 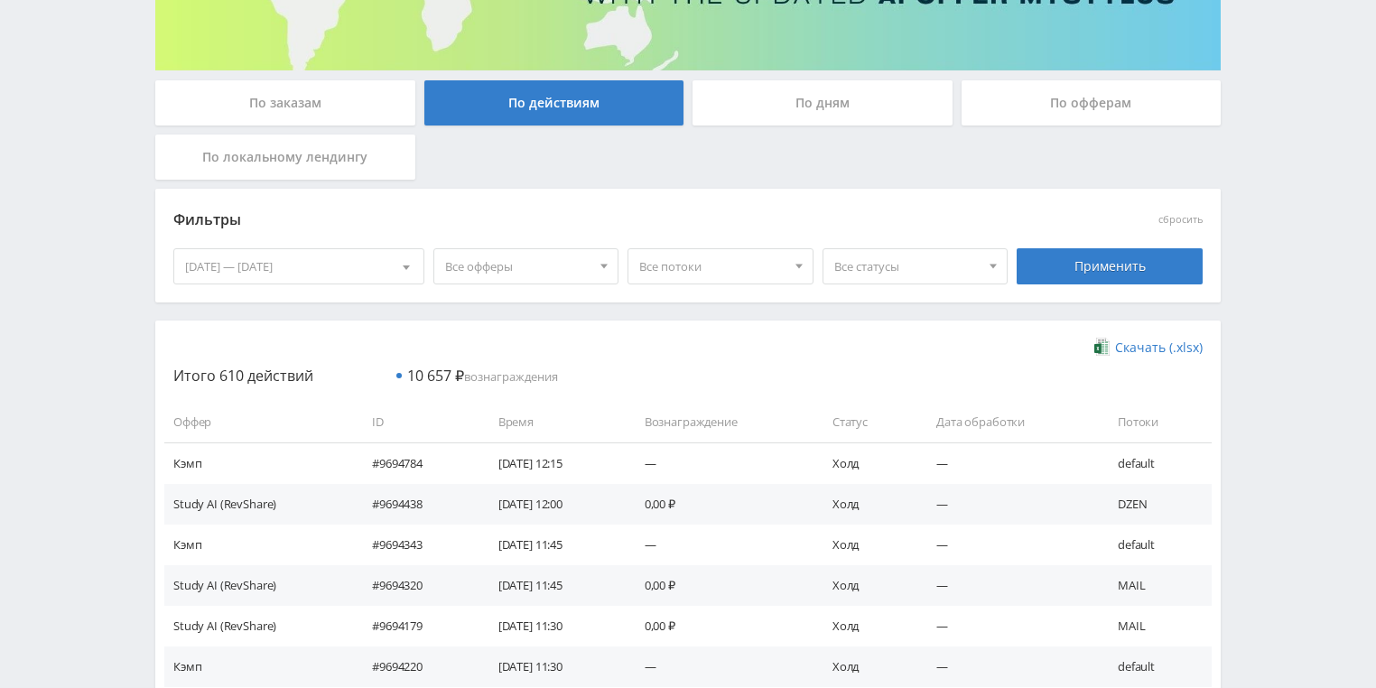 What do you see at coordinates (1008, 422) in the screenshot?
I see `td: Дата обработки` at bounding box center [1008, 422].